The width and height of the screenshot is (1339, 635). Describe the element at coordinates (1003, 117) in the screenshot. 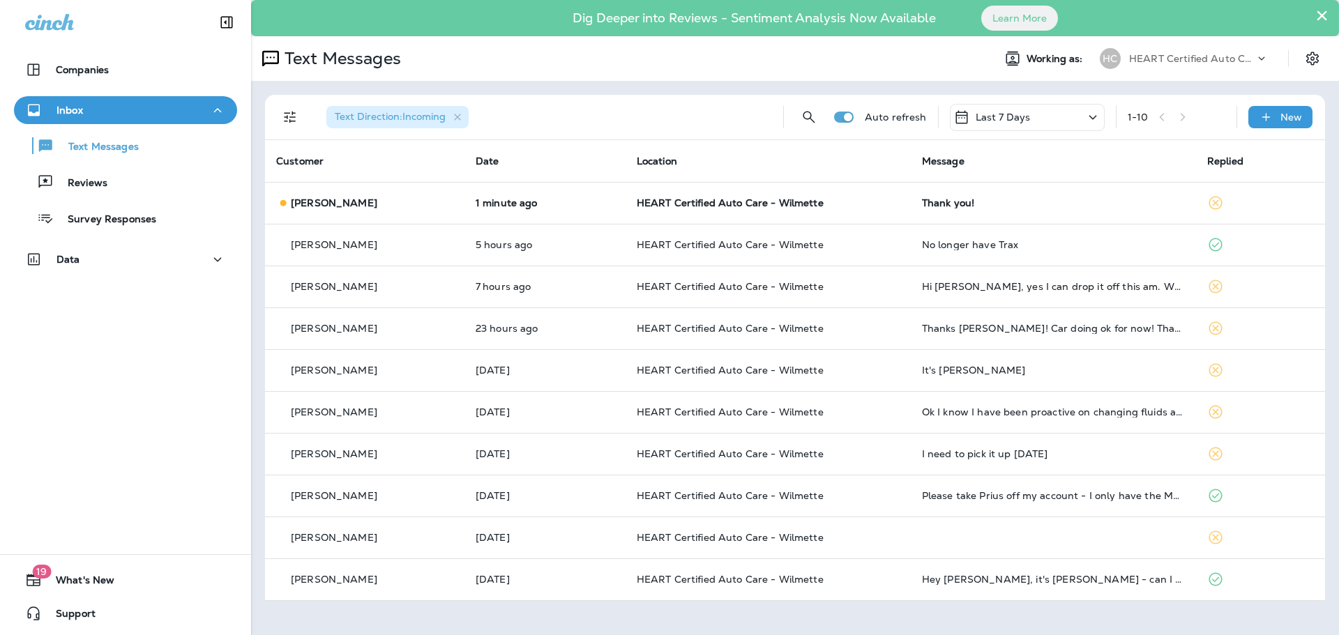

I see `p: Last 7 Days` at that location.